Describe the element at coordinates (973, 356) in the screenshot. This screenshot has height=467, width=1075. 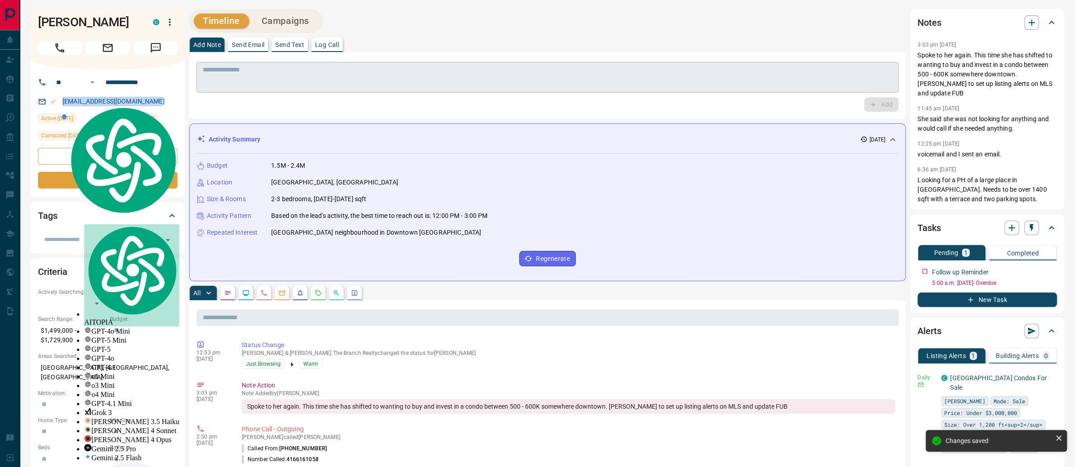
I see `p: 1` at that location.